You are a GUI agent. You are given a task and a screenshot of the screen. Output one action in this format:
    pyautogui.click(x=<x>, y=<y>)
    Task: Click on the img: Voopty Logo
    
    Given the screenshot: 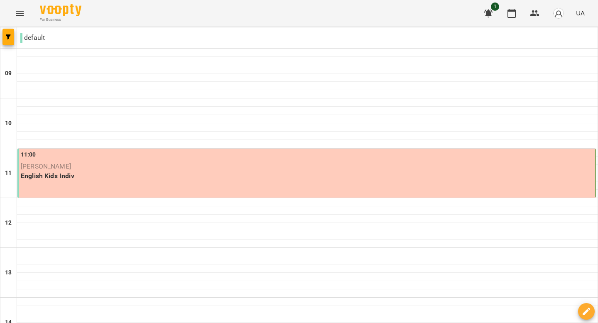 What is the action you would take?
    pyautogui.click(x=61, y=10)
    